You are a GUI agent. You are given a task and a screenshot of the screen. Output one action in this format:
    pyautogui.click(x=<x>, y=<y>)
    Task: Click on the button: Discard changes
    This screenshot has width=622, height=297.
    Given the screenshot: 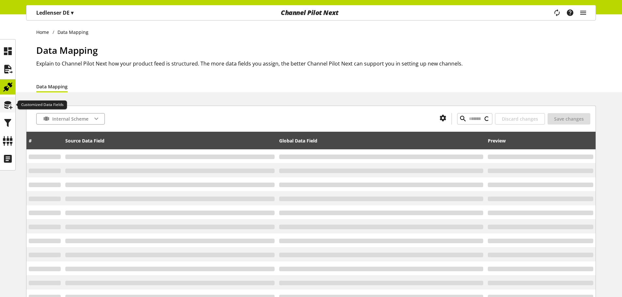 What is the action you would take?
    pyautogui.click(x=519, y=119)
    